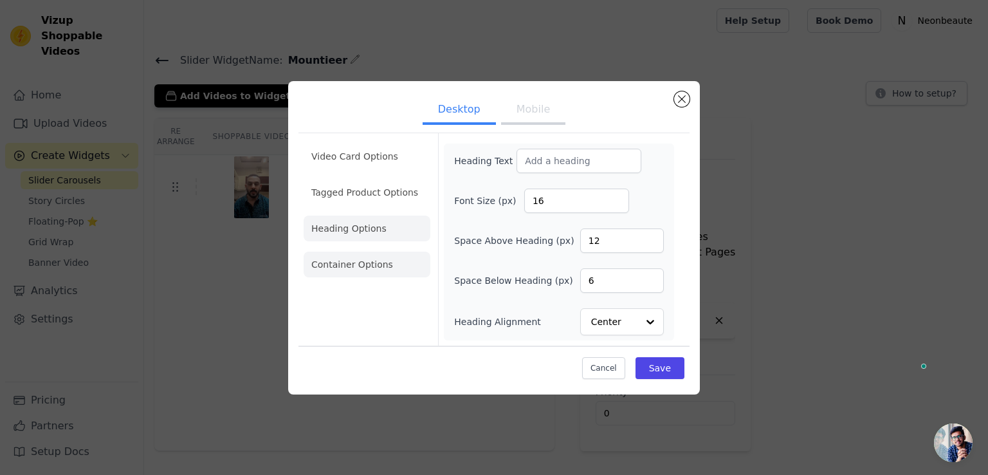  What do you see at coordinates (489, 201) in the screenshot?
I see `label: Font Size (px)` at bounding box center [489, 201].